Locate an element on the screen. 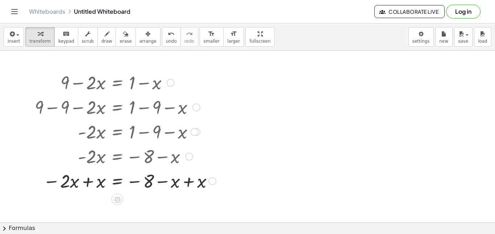 This screenshot has height=234, width=495. button: load is located at coordinates (483, 37).